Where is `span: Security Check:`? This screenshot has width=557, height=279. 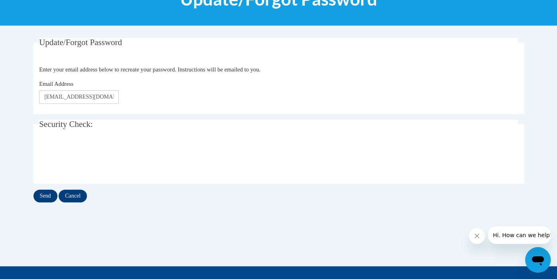
span: Security Check: is located at coordinates (66, 124).